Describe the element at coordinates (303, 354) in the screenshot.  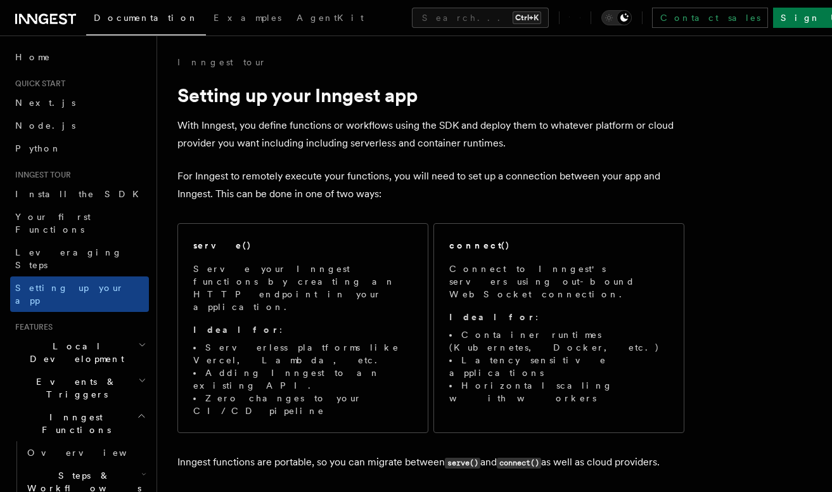
I see `li: Serverless platforms like Vercel, Lambda, etc.` at that location.